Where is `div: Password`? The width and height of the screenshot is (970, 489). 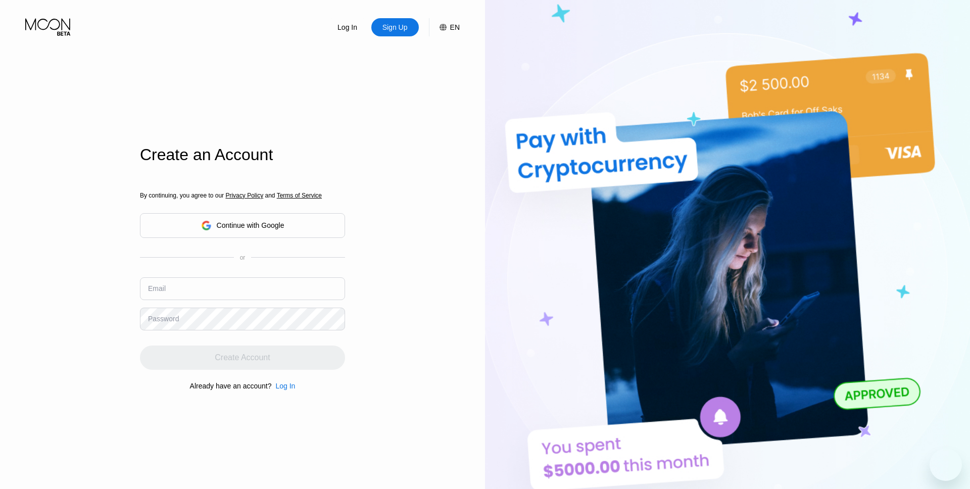
div: Password is located at coordinates (163, 319).